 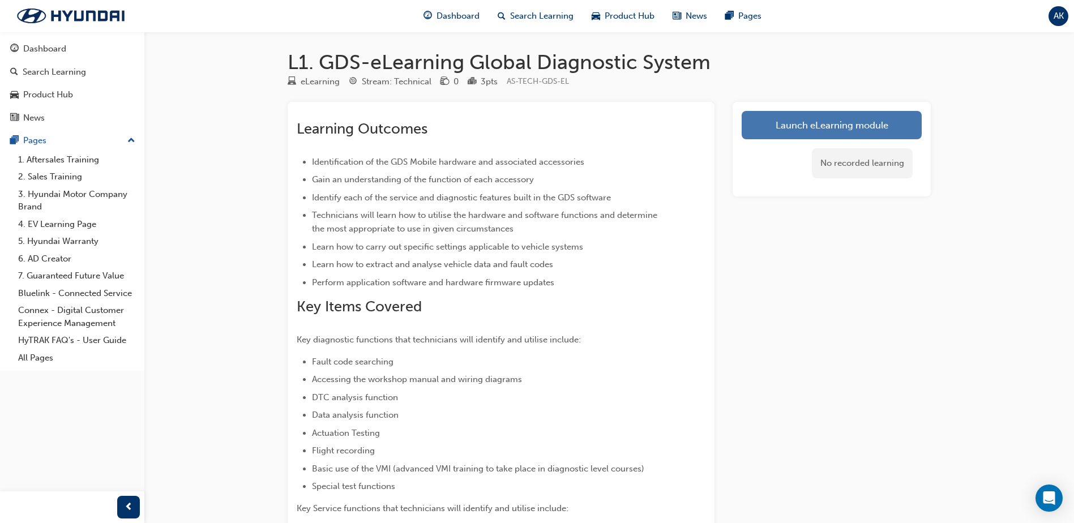 I want to click on span: Key Items Covered, so click(x=359, y=306).